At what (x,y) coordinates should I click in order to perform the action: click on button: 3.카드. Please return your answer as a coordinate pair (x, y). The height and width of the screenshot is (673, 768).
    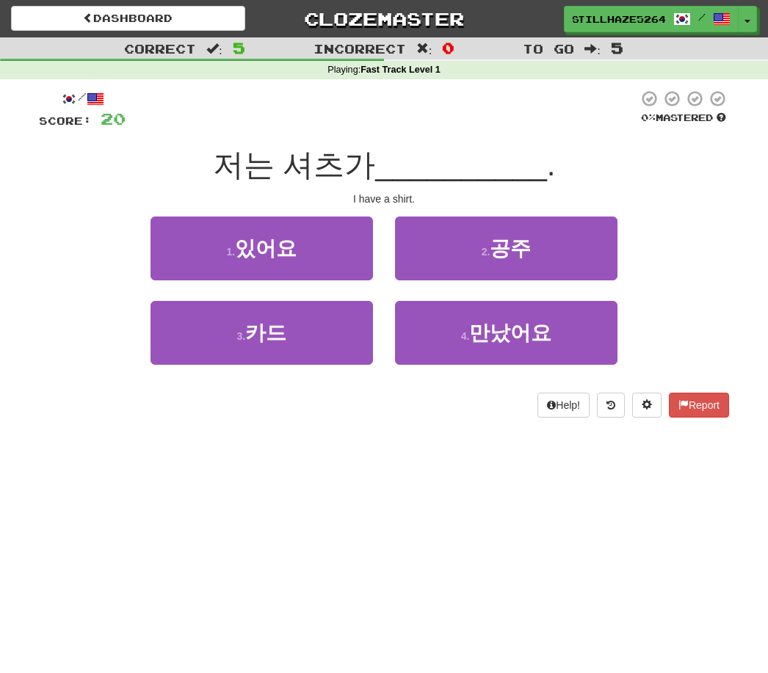
    Looking at the image, I should click on (261, 333).